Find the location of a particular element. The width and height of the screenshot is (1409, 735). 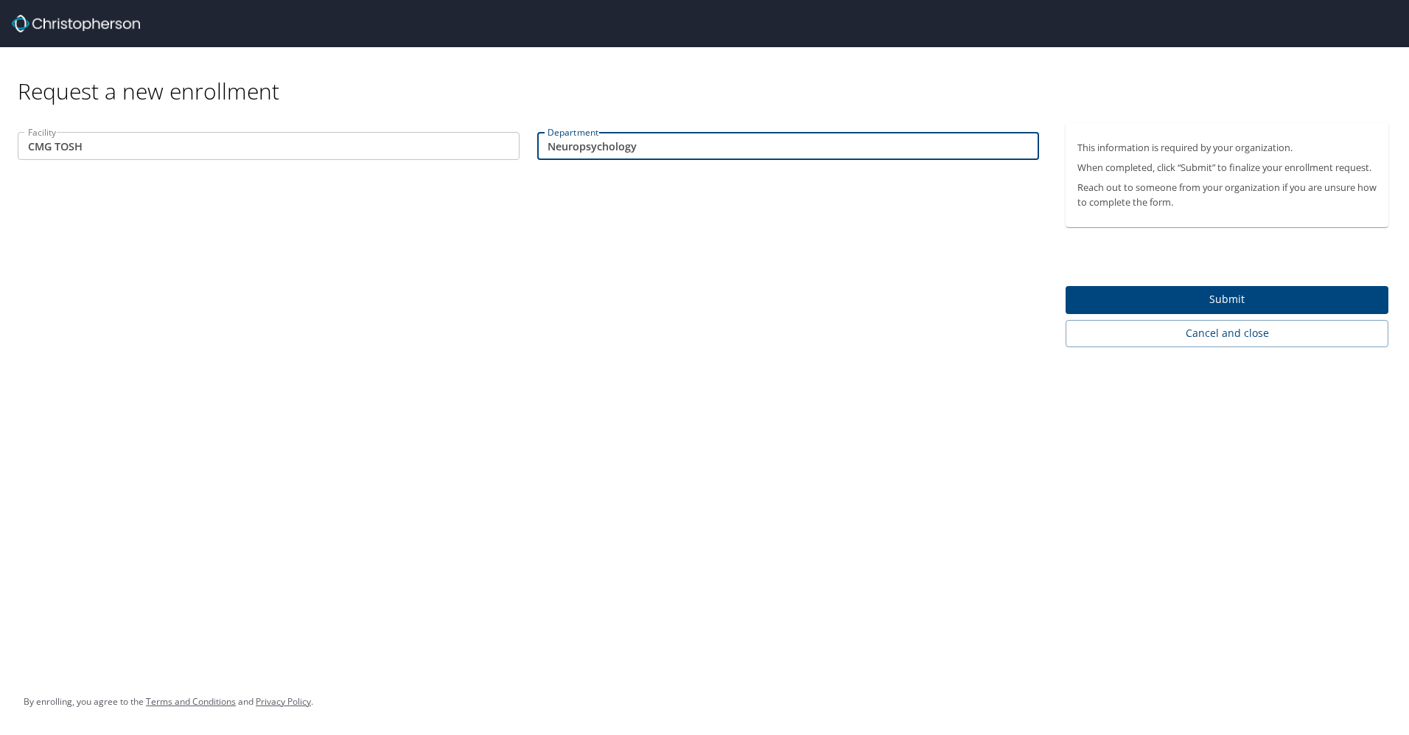

div: By enrolling, you agree to the and . is located at coordinates (168, 702).